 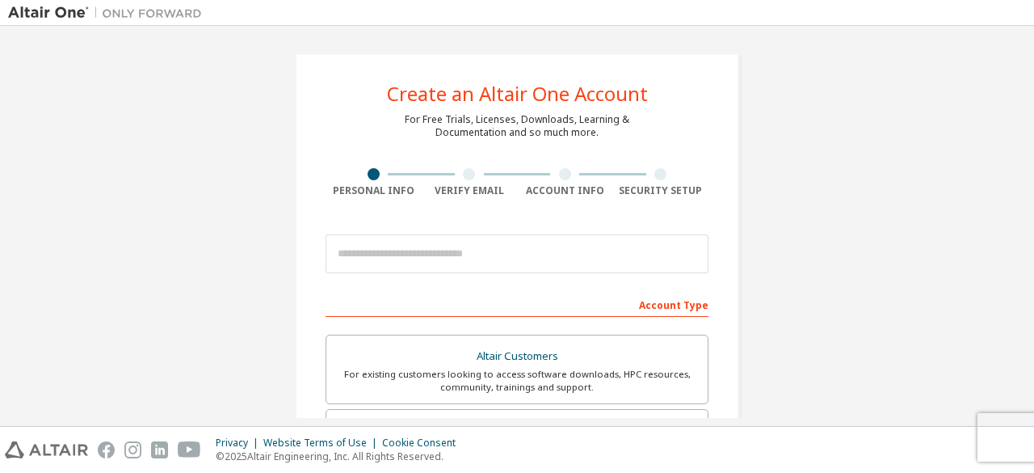 I want to click on div: Account Type, so click(x=517, y=304).